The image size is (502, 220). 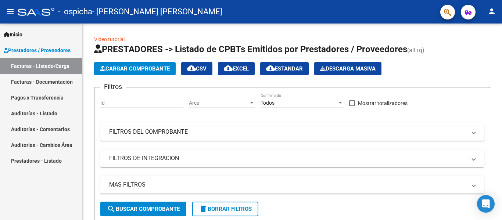 What do you see at coordinates (267, 103) in the screenshot?
I see `span: Todos` at bounding box center [267, 103].